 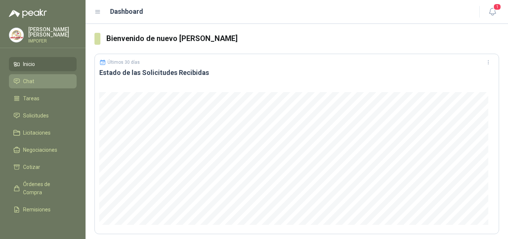 I want to click on a: Órdenes de Compra, so click(x=43, y=188).